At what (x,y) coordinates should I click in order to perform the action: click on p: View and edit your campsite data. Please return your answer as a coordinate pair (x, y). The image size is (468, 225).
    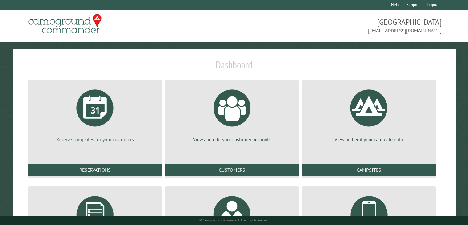
    Looking at the image, I should click on (369, 139).